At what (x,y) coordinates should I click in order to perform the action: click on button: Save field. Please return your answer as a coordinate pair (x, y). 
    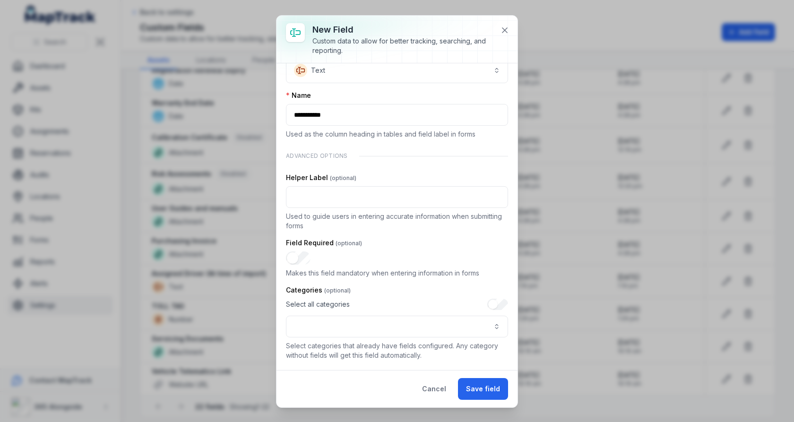
    Looking at the image, I should click on (483, 389).